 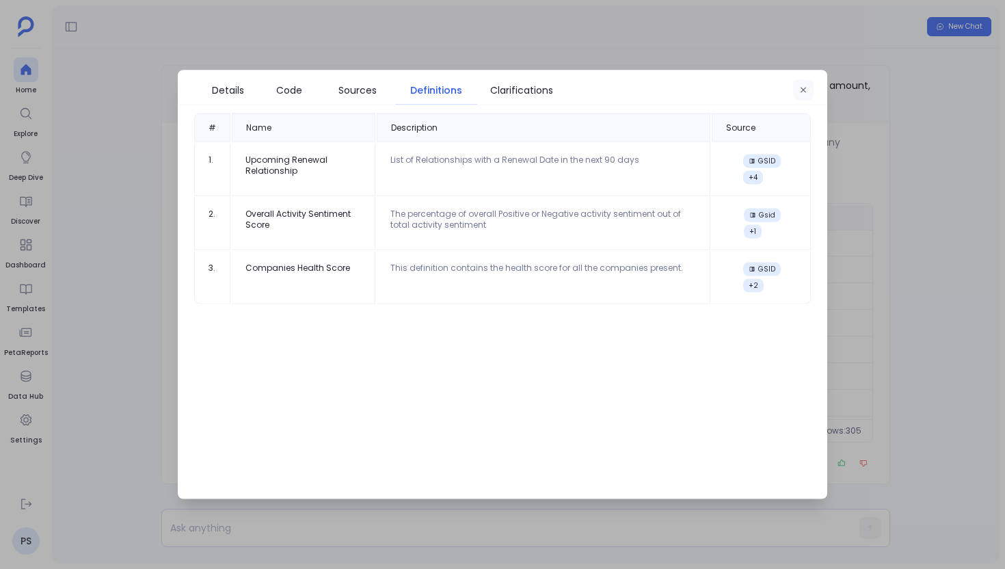 What do you see at coordinates (358, 90) in the screenshot?
I see `span: Sources` at bounding box center [358, 90].